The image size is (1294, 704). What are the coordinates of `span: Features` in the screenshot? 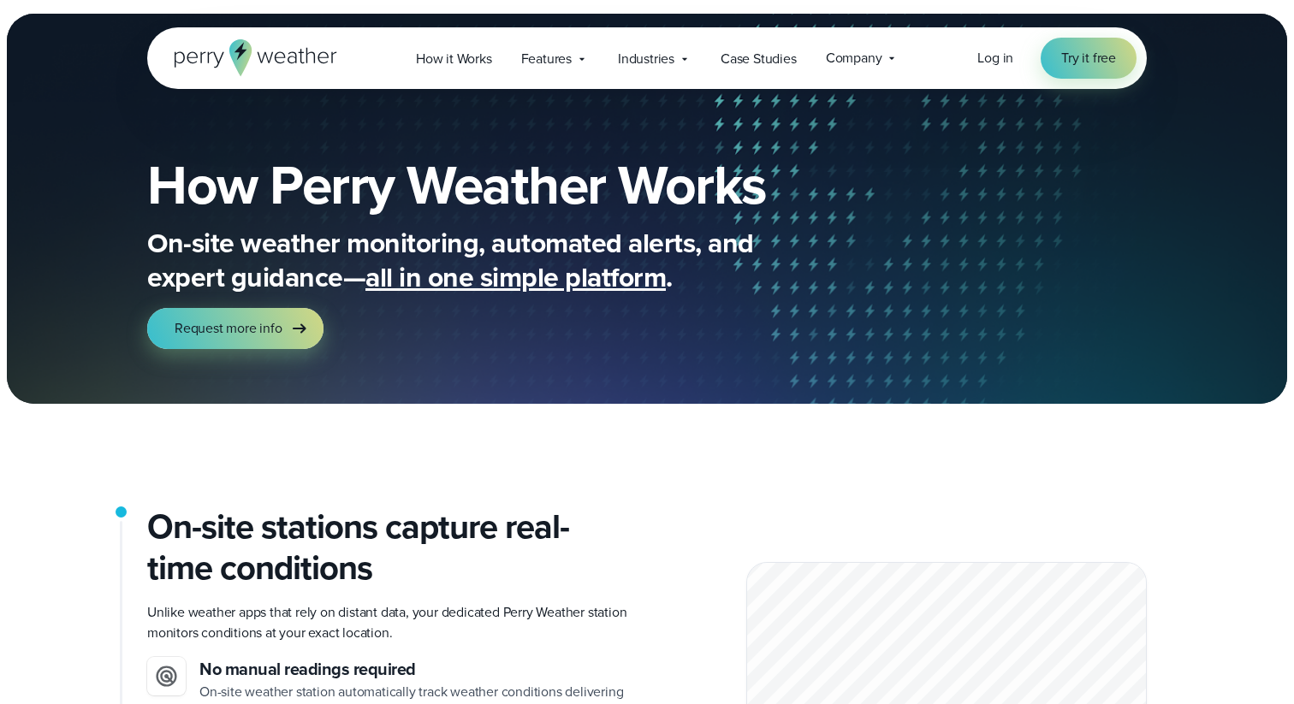 It's located at (546, 59).